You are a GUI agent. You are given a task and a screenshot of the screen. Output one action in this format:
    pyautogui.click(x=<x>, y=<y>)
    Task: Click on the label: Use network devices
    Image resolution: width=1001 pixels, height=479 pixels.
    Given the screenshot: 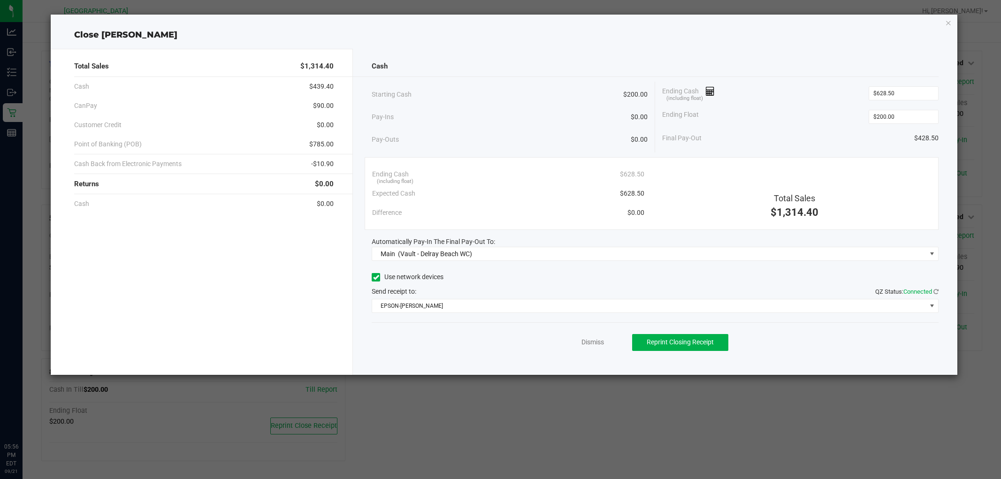 What is the action you would take?
    pyautogui.click(x=407, y=277)
    